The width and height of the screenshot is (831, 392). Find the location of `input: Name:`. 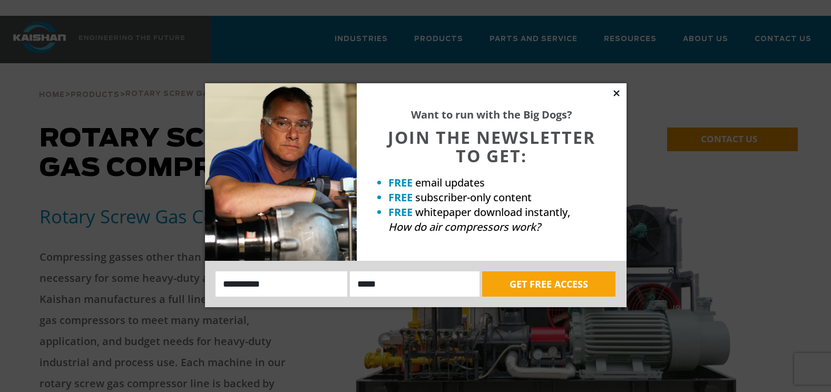

input: Name: is located at coordinates (281, 284).